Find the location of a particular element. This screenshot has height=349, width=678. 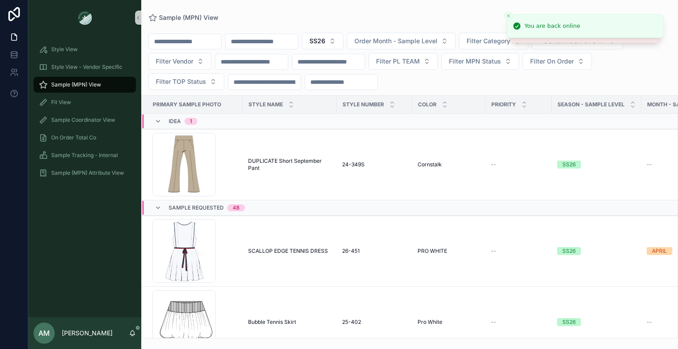

a: SCALLOP EDGE TENNIS DRESS is located at coordinates (290, 251).